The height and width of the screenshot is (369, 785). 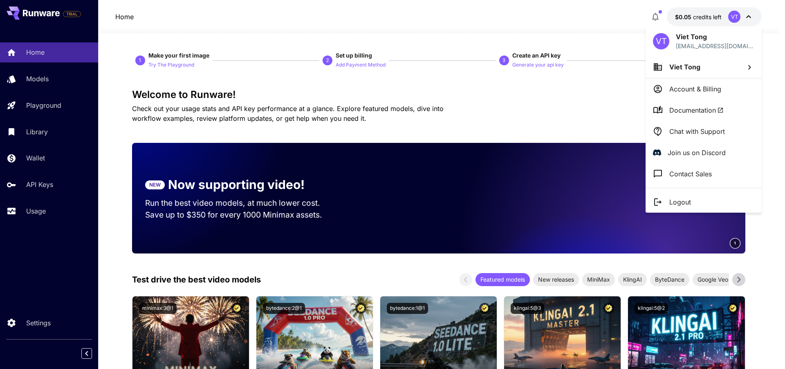 I want to click on p: Account & Billing, so click(x=695, y=89).